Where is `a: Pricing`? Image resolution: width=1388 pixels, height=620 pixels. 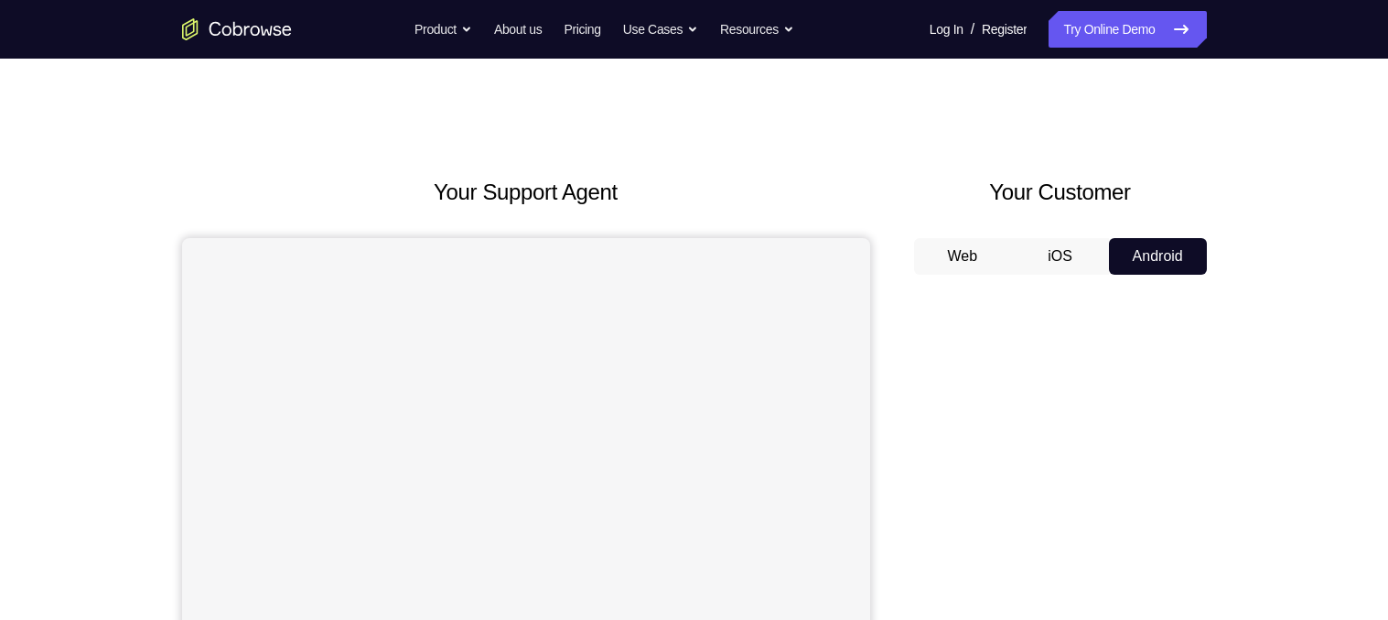 a: Pricing is located at coordinates (582, 29).